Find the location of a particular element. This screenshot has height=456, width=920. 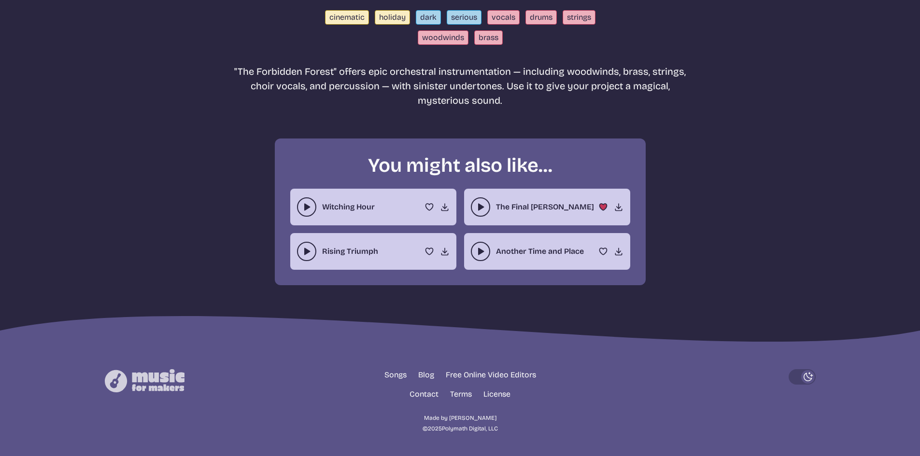

a: Another Time and Place is located at coordinates (540, 252).